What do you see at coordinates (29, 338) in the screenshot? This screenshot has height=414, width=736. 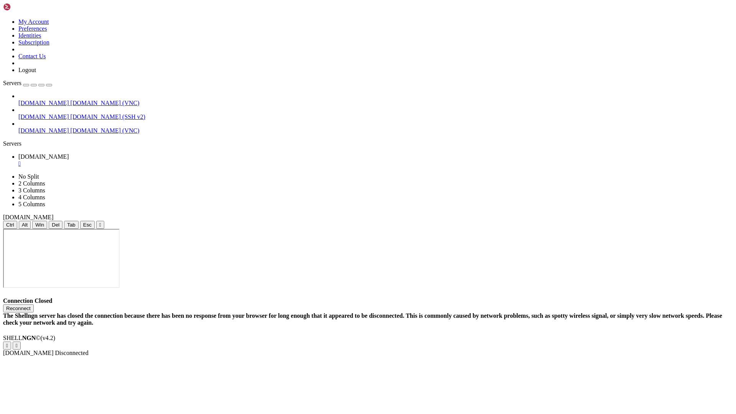 I see `b: NGN` at bounding box center [29, 338].